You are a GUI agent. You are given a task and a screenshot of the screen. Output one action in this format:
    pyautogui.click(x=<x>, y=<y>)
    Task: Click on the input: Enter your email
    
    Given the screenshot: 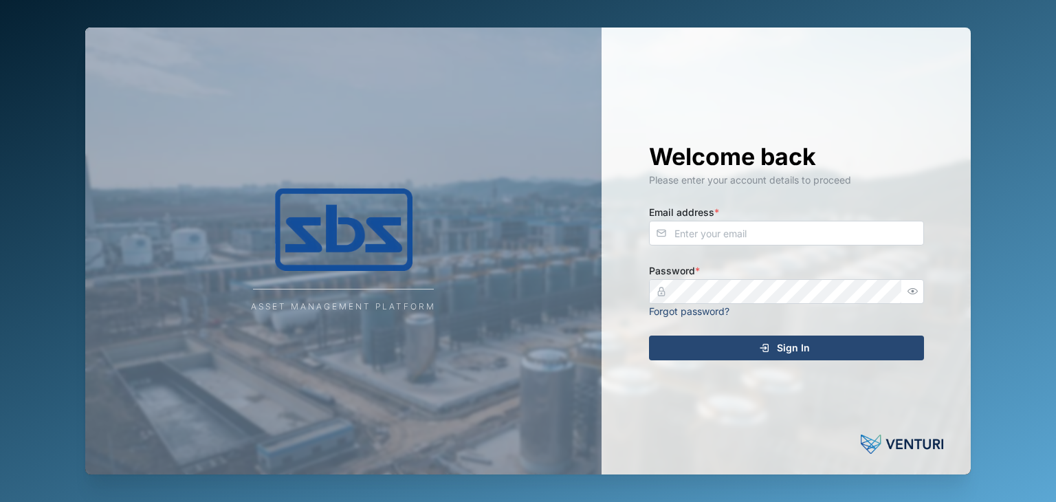 What is the action you would take?
    pyautogui.click(x=787, y=233)
    